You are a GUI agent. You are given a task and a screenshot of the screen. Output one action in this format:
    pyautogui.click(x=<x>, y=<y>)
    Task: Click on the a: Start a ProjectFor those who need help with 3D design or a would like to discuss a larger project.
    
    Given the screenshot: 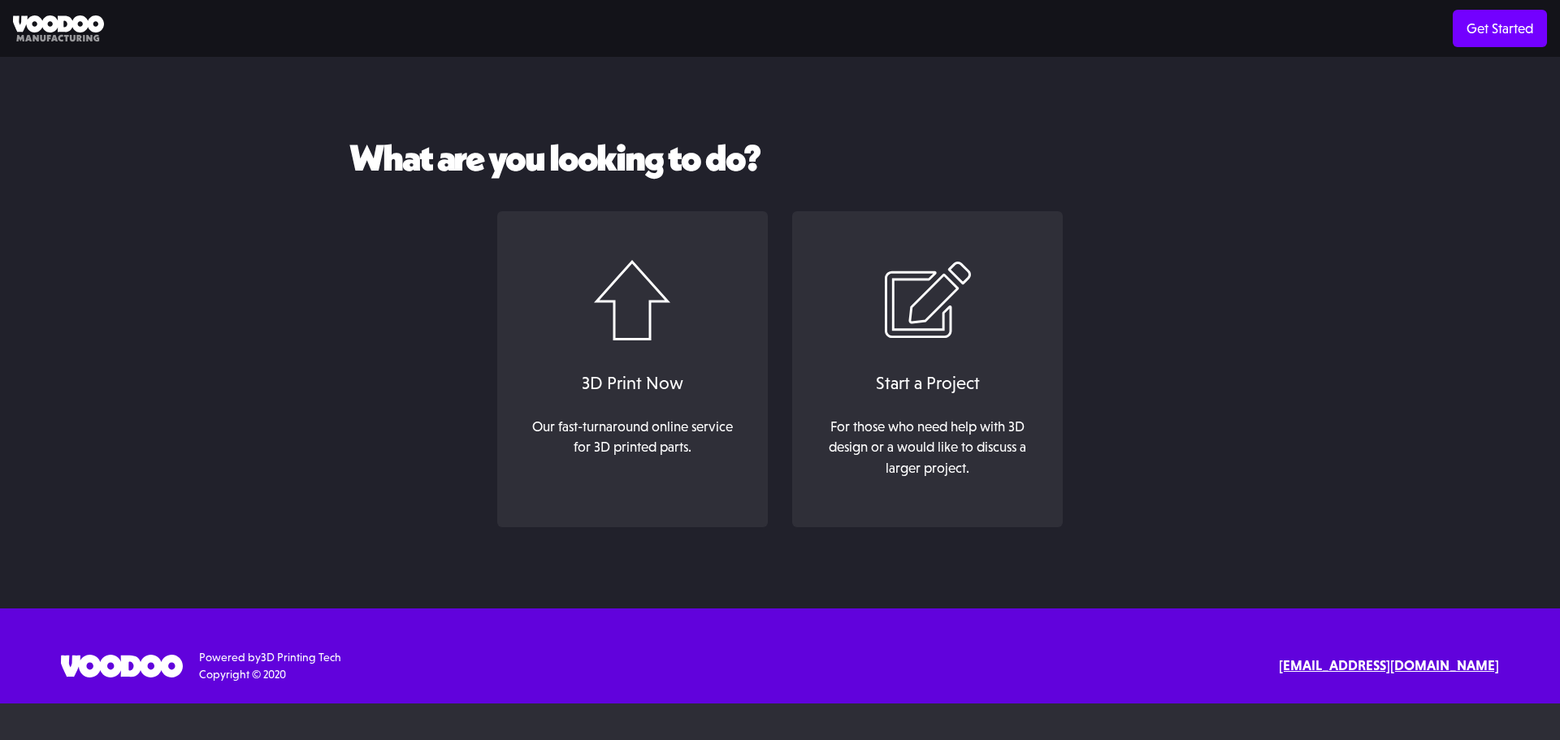 What is the action you would take?
    pyautogui.click(x=927, y=370)
    